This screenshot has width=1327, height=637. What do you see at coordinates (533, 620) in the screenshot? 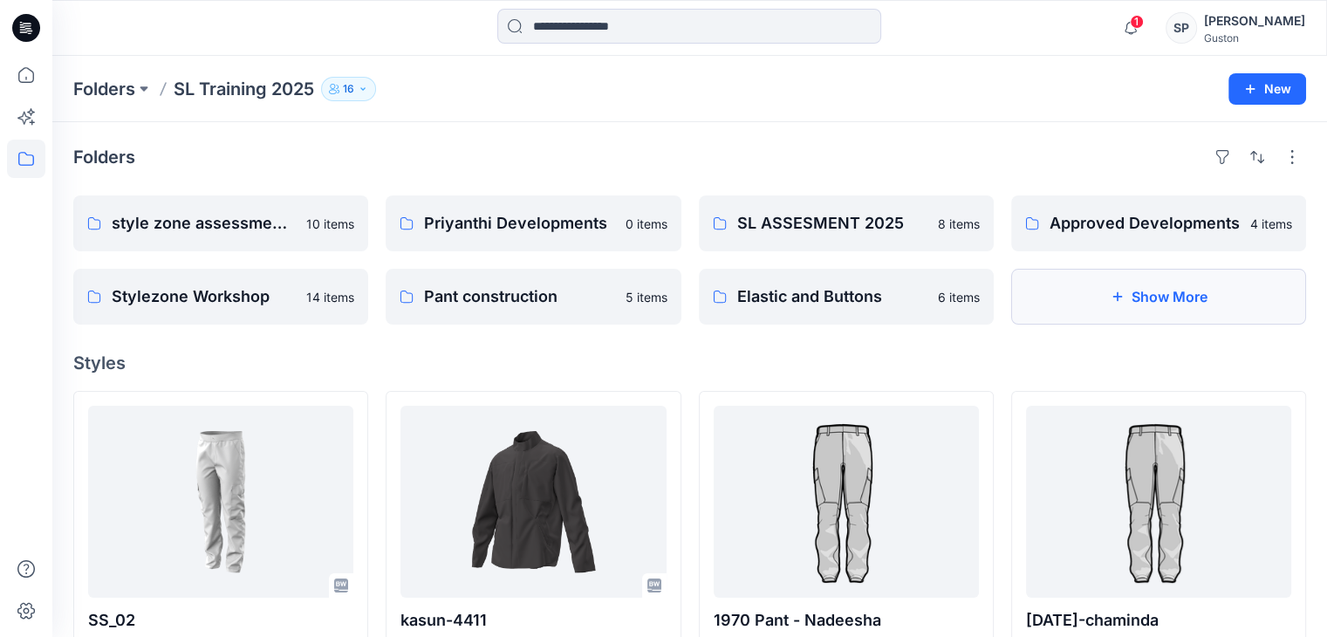
I see `p: kasun-4411` at bounding box center [533, 620].